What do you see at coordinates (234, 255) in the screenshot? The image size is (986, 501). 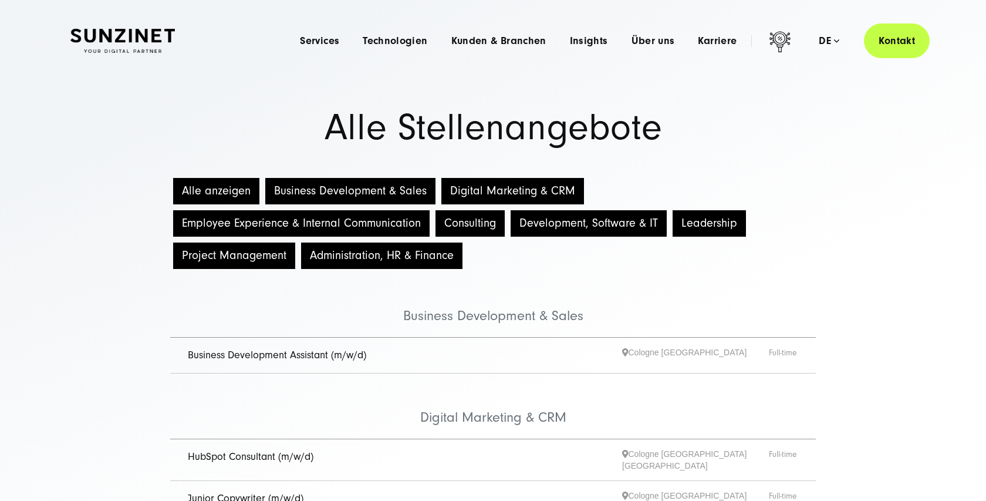 I see `button: Project Management` at bounding box center [234, 255].